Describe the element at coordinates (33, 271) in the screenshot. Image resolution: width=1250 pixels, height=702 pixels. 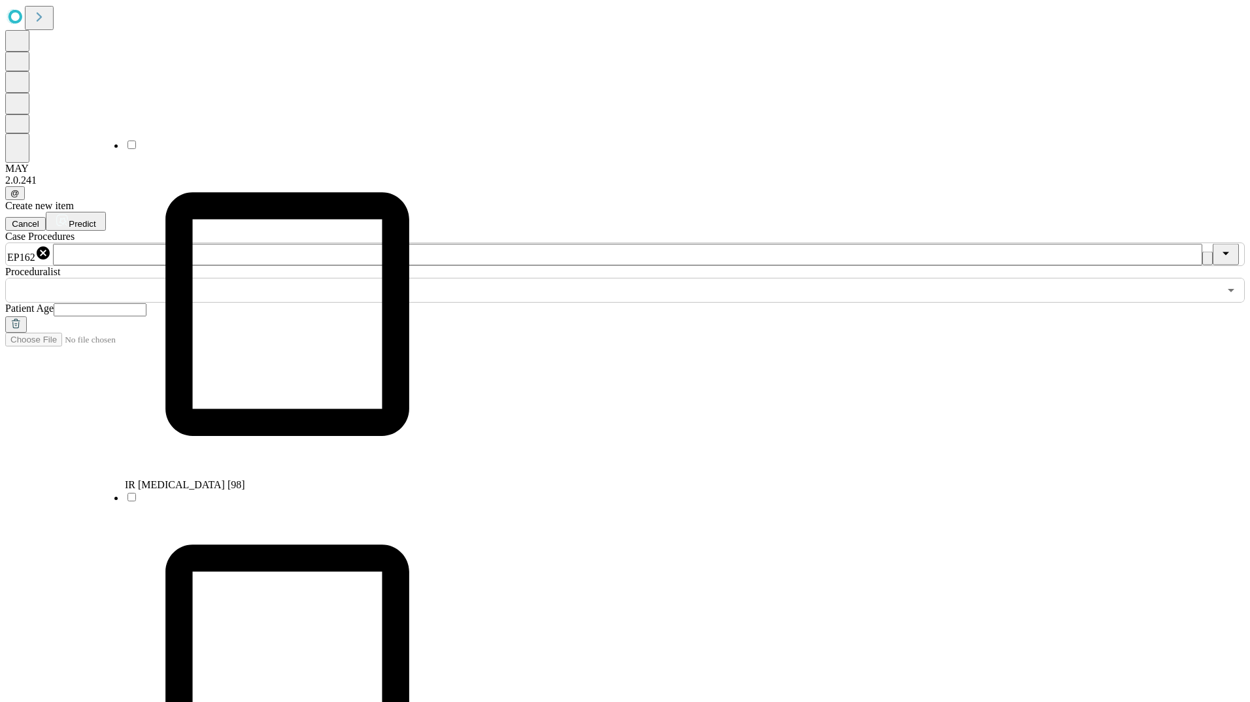
I see `span: Proceduralist` at that location.